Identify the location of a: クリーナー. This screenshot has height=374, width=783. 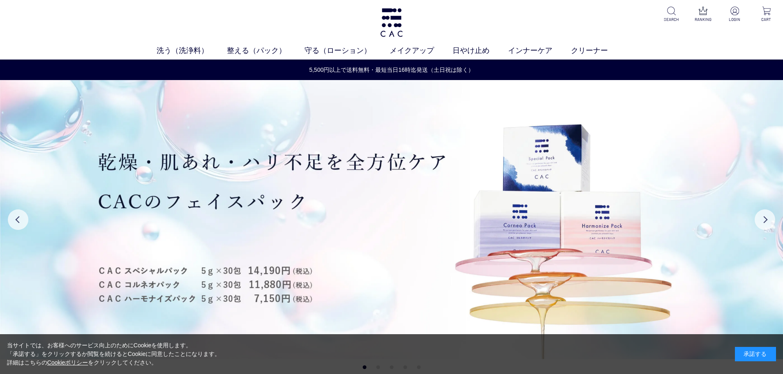
(598, 51).